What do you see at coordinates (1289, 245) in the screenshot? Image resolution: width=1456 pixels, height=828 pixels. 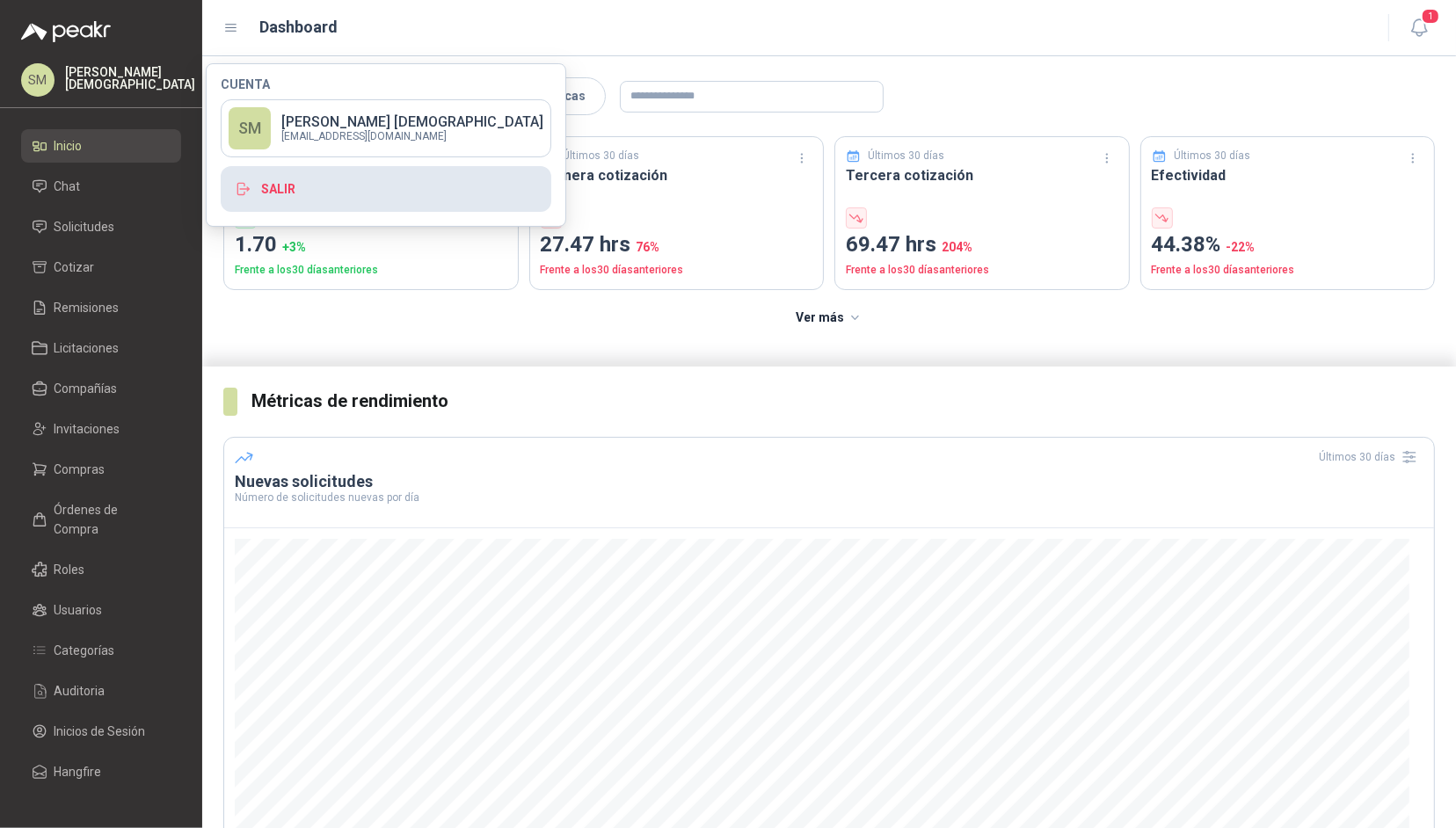 I see `p: 44.38%` at bounding box center [1289, 245].